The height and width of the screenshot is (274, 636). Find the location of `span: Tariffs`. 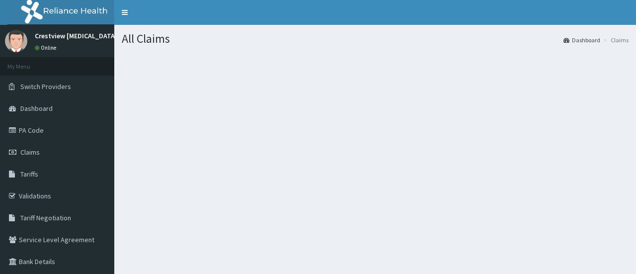

span: Tariffs is located at coordinates (29, 174).